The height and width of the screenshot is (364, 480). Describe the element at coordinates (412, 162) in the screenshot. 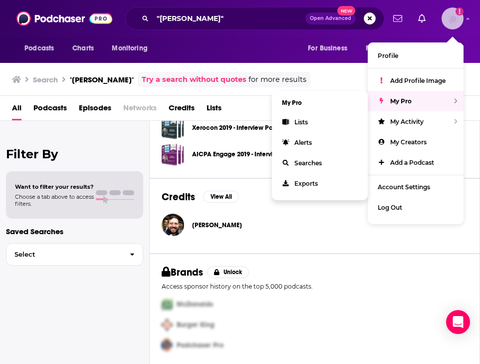

I see `span: Add a Podcast` at that location.